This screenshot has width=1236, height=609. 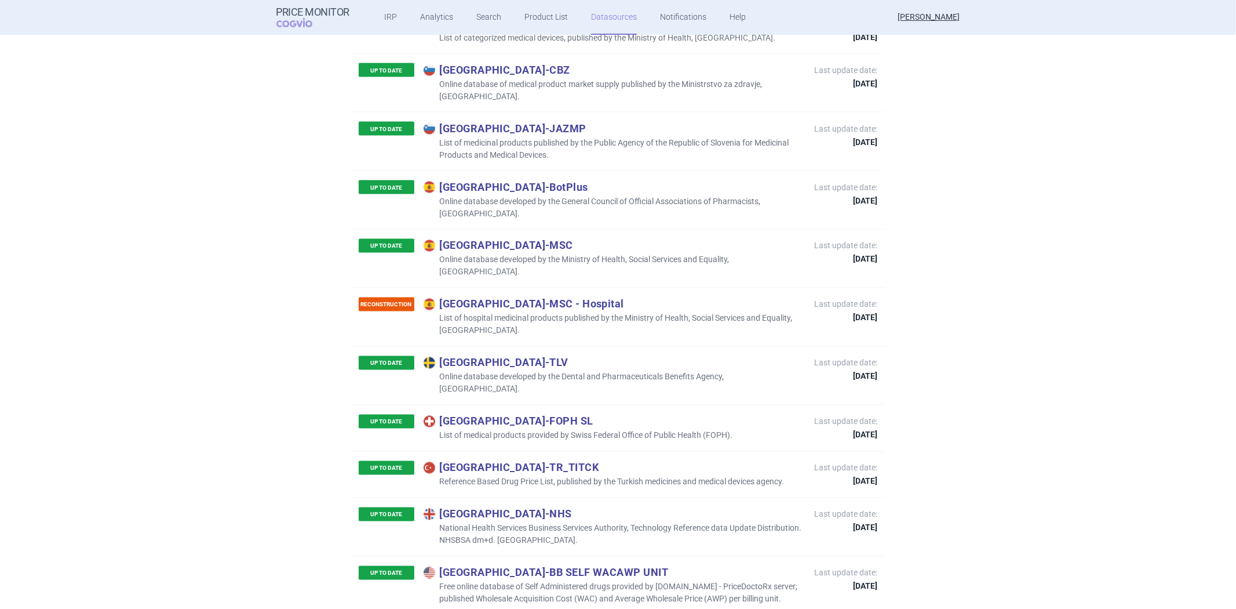 I want to click on p: National Health Services Business Services Authority, Technology Reference data Update Distributi..., so click(x=613, y=534).